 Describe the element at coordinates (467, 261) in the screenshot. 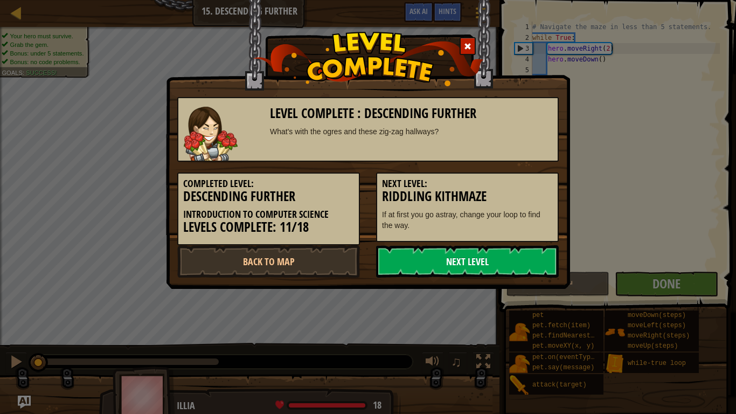

I see `a: Next Level` at that location.